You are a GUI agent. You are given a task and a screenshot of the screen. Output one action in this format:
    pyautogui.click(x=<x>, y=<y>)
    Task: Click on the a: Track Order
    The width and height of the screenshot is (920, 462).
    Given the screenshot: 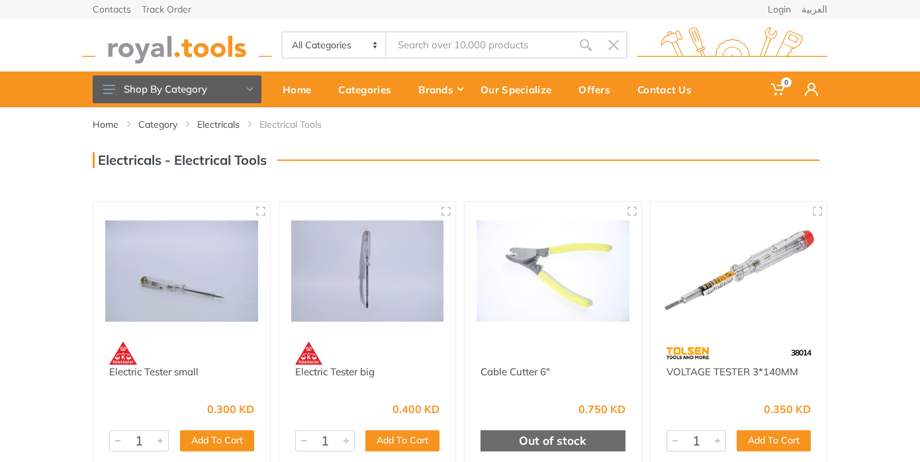 What is the action you would take?
    pyautogui.click(x=166, y=9)
    